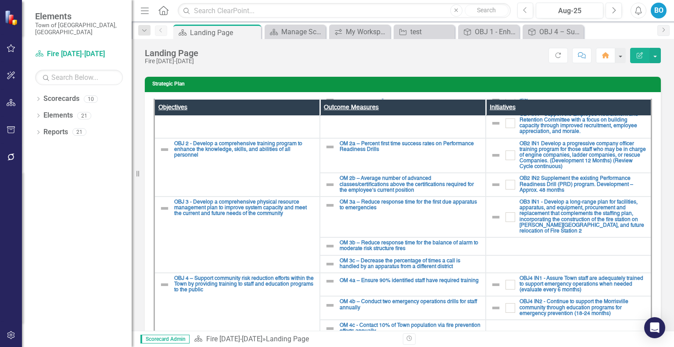 This screenshot has width=674, height=347. I want to click on div: OBJ 1 - Enhance an environment that maintains a diverse and high-performing workforce focused on ..., so click(496, 32).